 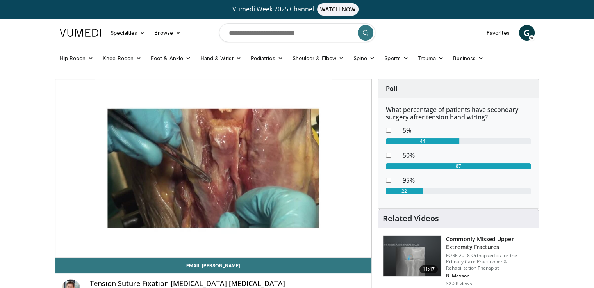 What do you see at coordinates (122, 58) in the screenshot?
I see `a: Knee Recon` at bounding box center [122, 58].